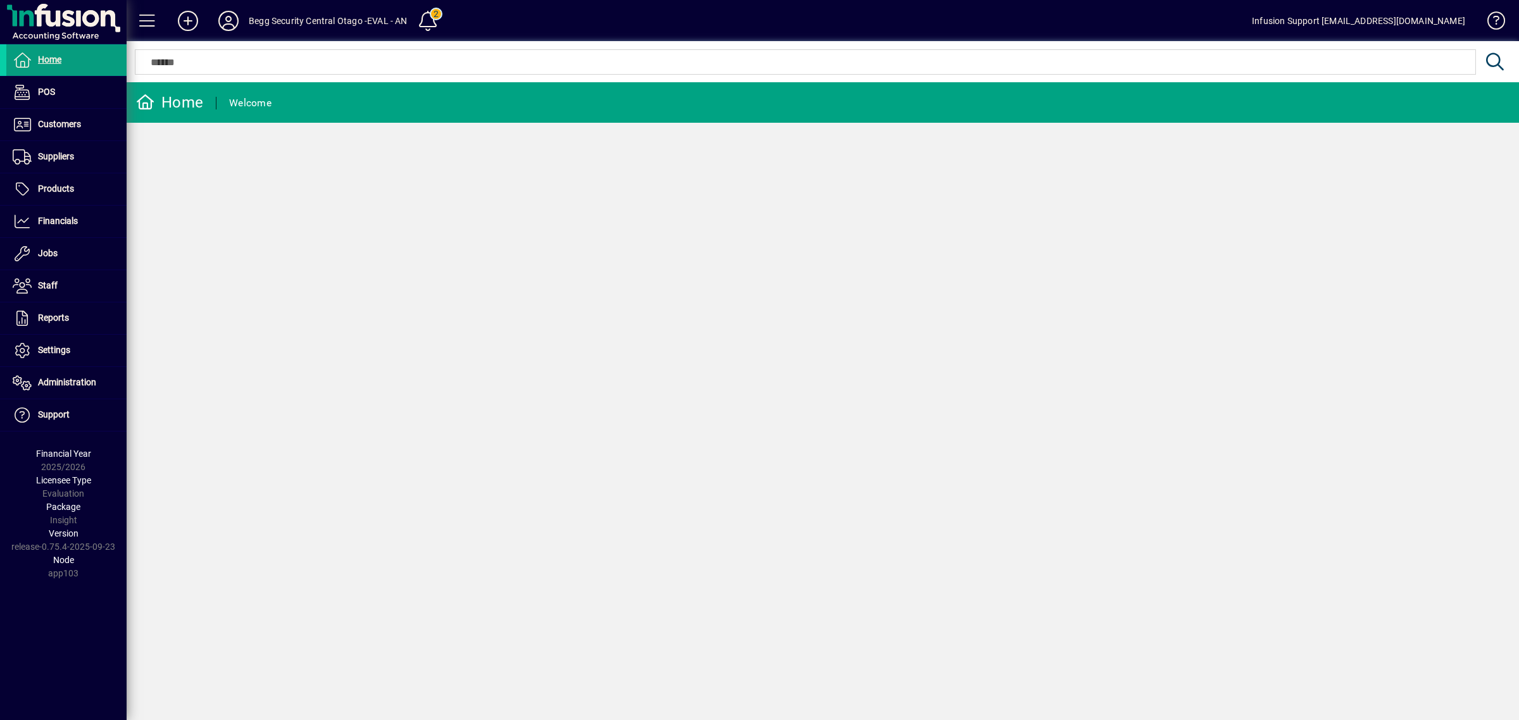  What do you see at coordinates (63, 507) in the screenshot?
I see `span: Package` at bounding box center [63, 507].